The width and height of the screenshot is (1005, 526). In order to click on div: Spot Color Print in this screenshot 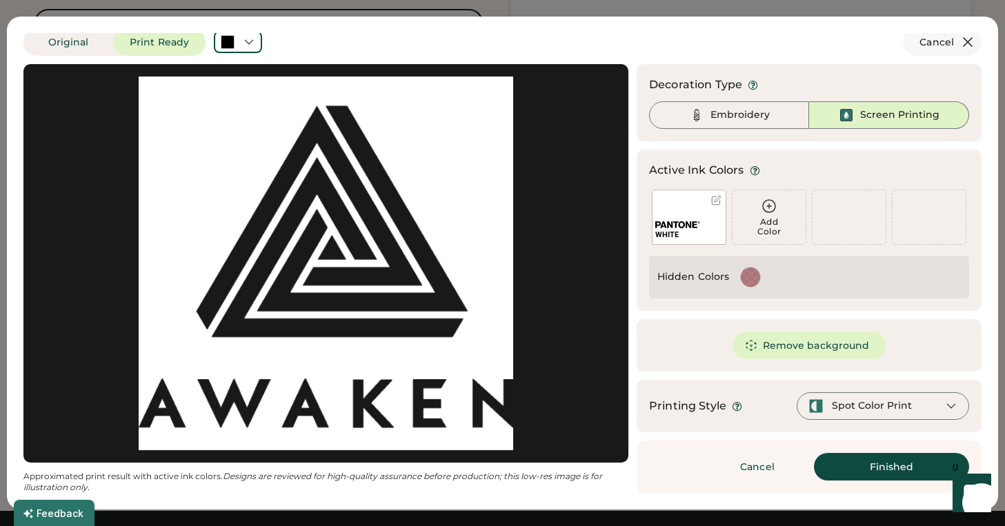, I will do `click(872, 406)`.